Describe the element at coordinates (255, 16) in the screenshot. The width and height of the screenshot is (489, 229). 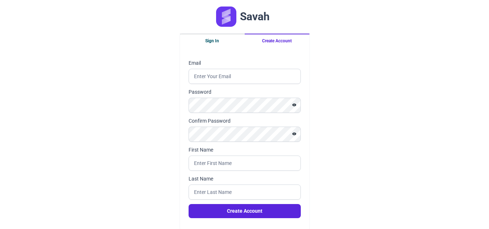
I see `h1: Savah` at that location.